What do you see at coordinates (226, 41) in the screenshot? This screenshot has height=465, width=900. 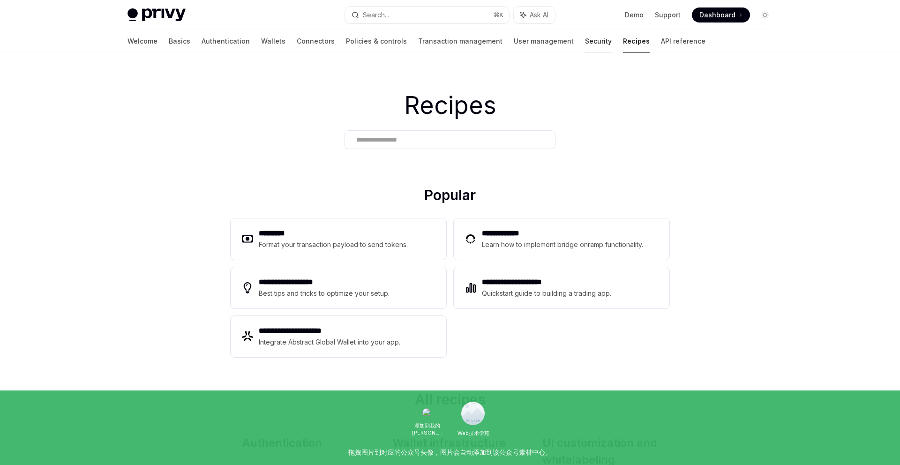 I see `a: Authentication` at bounding box center [226, 41].